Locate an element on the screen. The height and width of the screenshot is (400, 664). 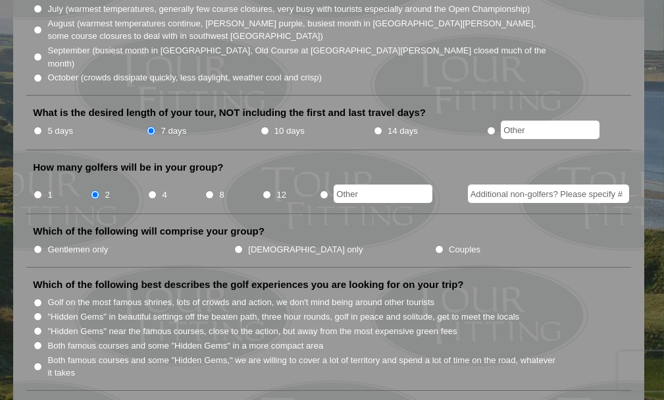
label: 10 days is located at coordinates (290, 131).